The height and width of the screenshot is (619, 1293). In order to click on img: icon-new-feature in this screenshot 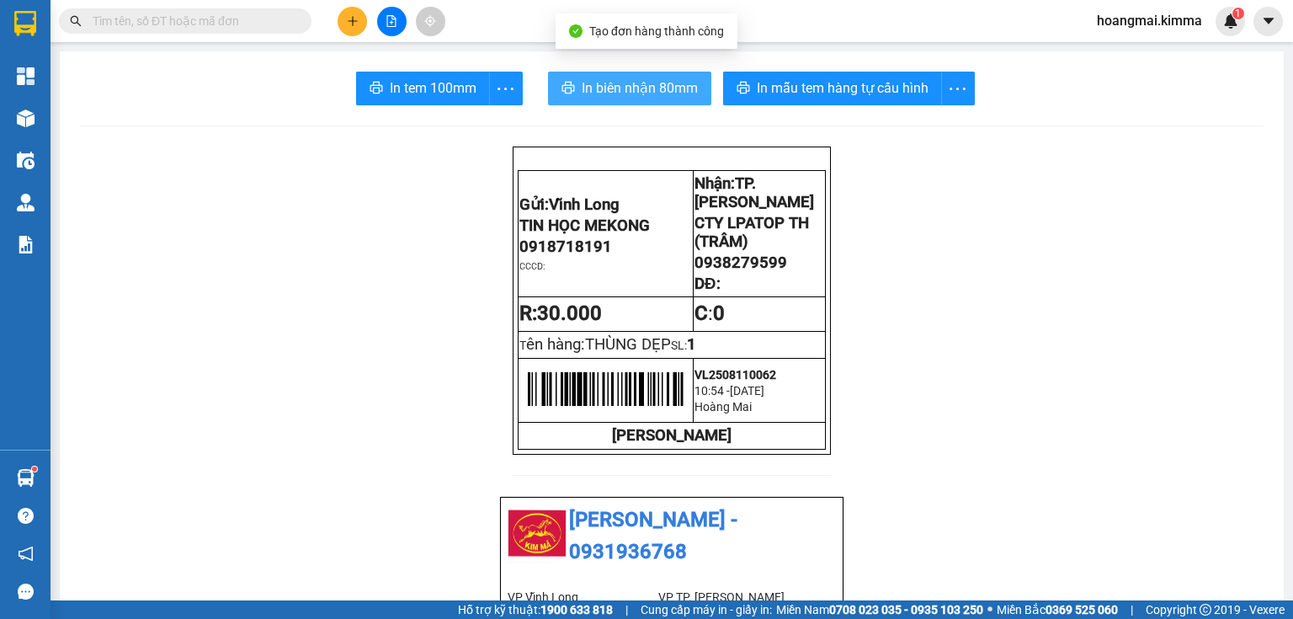, I will do `click(1230, 21)`.